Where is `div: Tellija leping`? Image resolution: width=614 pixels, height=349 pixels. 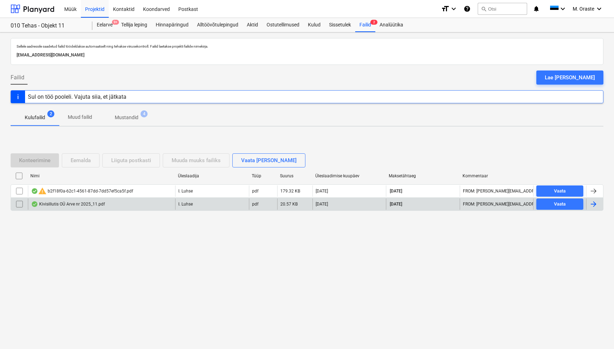 div: Tellija leping is located at coordinates (134, 25).